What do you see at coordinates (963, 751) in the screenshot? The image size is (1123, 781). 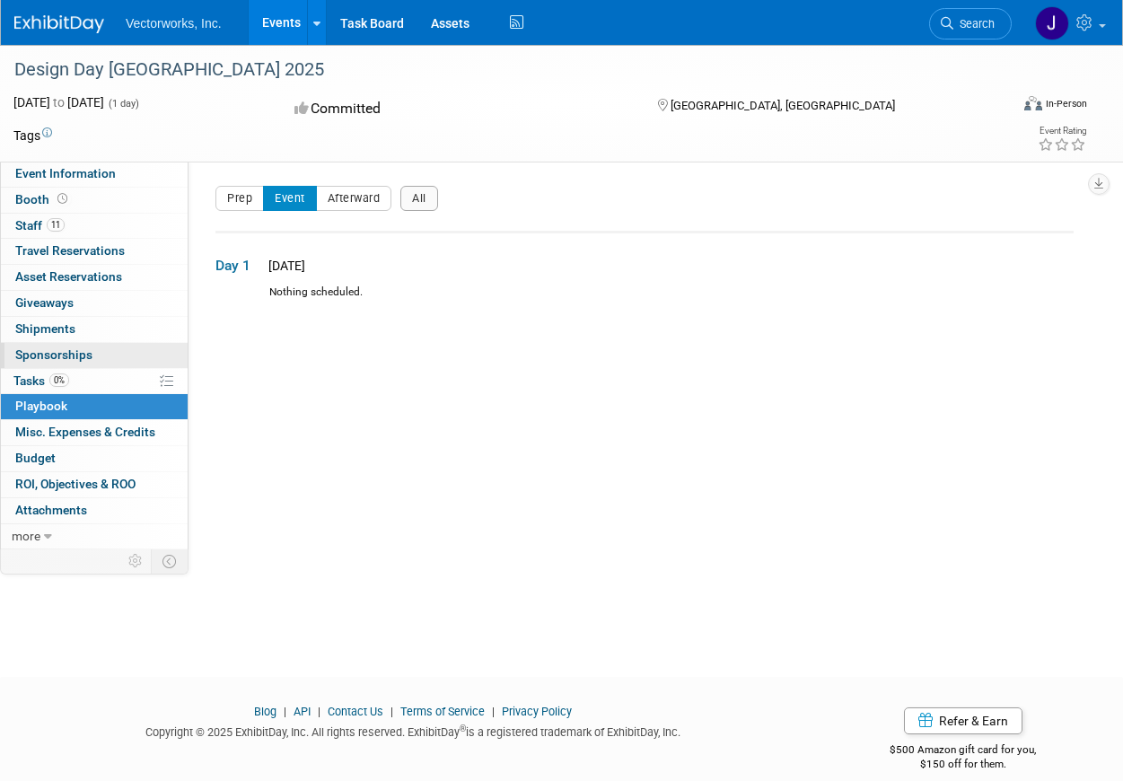 I see `div: $500 Amazon gift card for you,` at bounding box center [963, 751].